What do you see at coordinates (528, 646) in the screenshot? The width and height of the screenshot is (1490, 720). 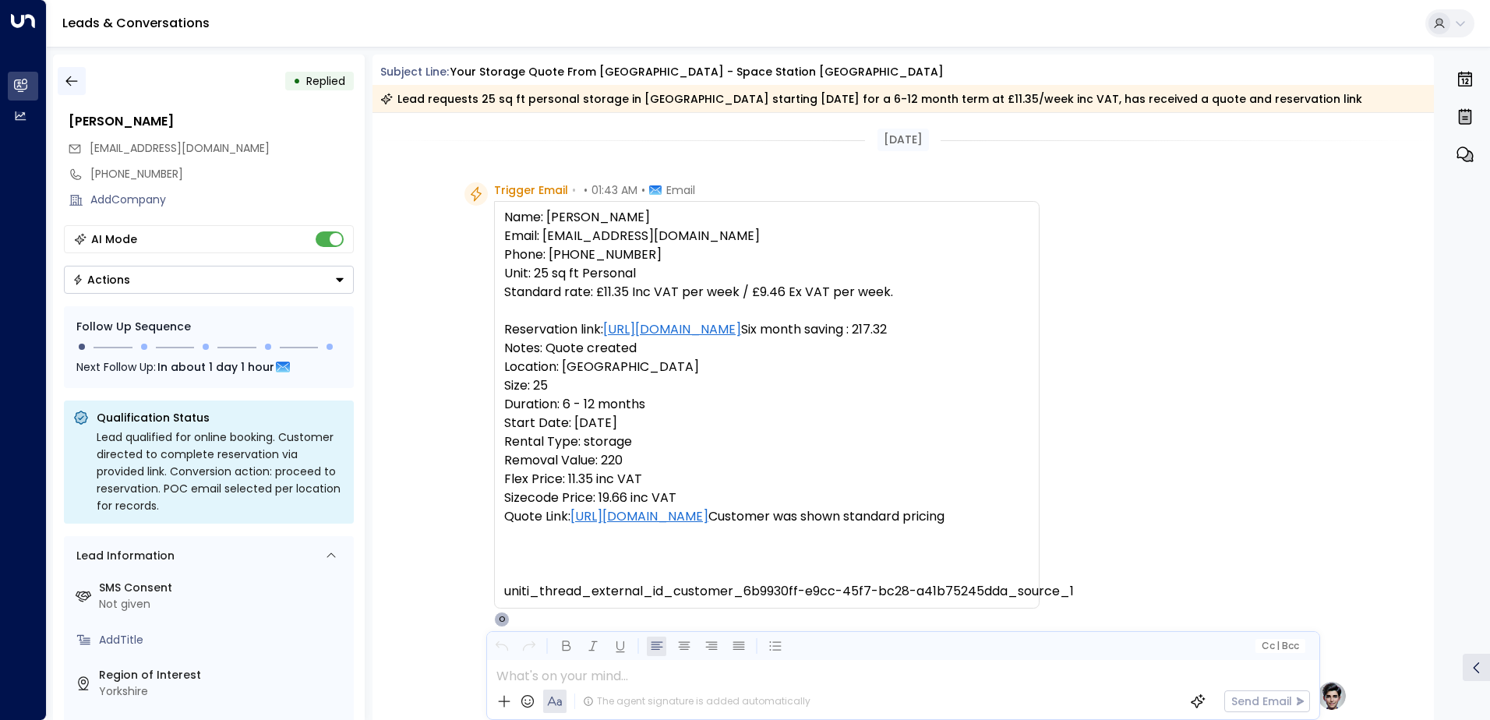 I see `button: Redo` at bounding box center [528, 646].